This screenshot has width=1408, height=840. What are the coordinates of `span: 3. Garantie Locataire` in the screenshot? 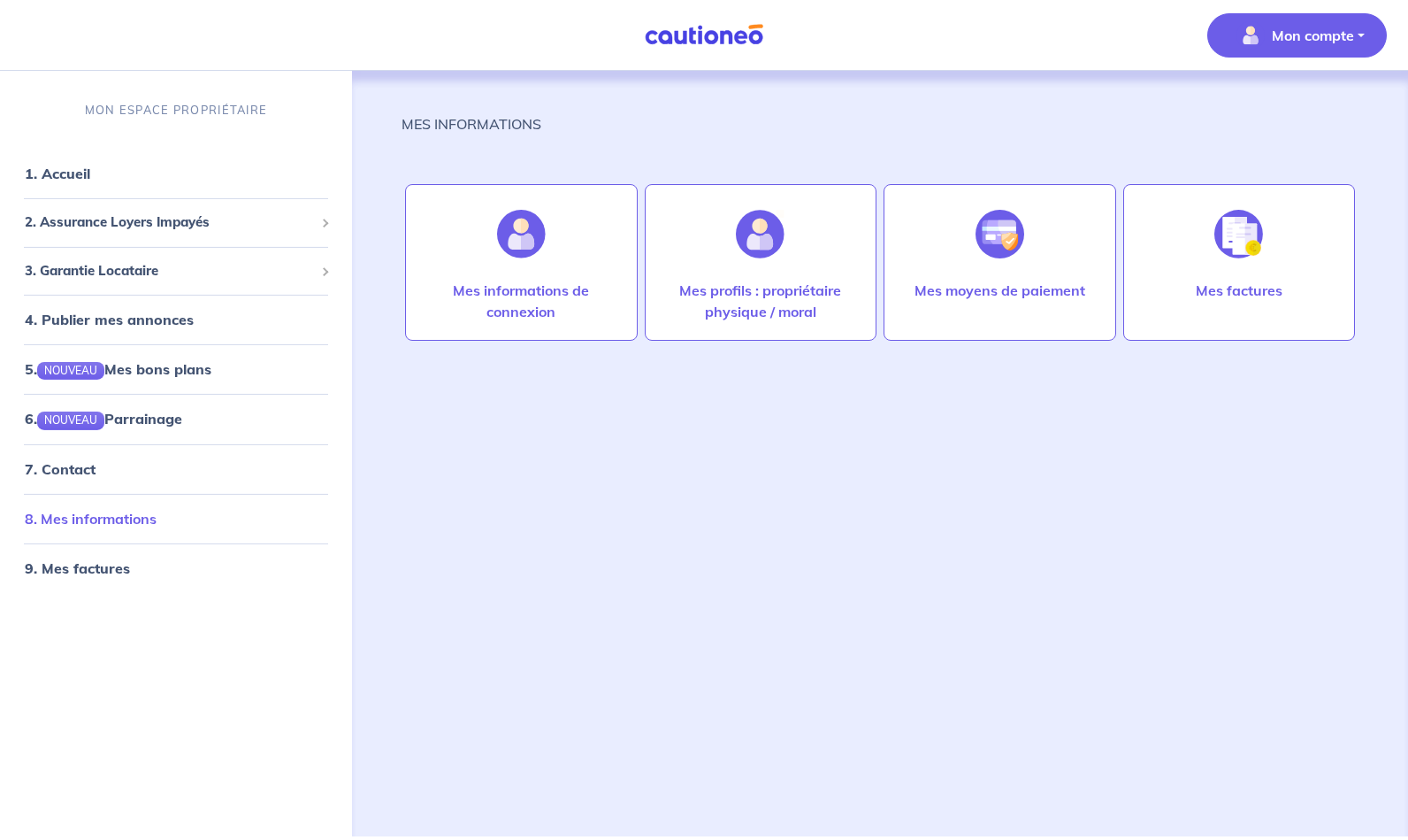 It's located at (169, 271).